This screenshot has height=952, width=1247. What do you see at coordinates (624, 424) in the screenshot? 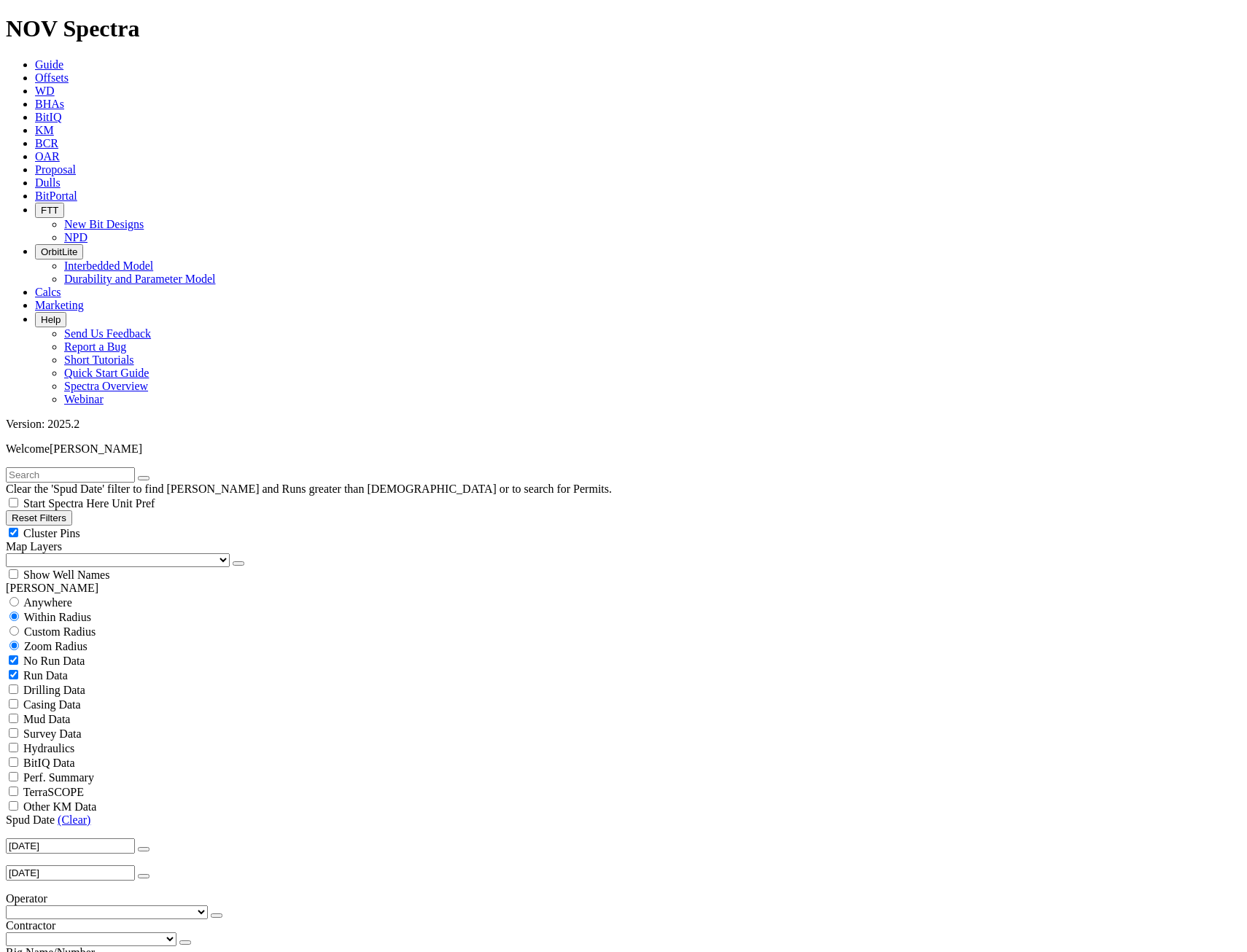
I see `div: Version: 2025.2` at bounding box center [624, 424].